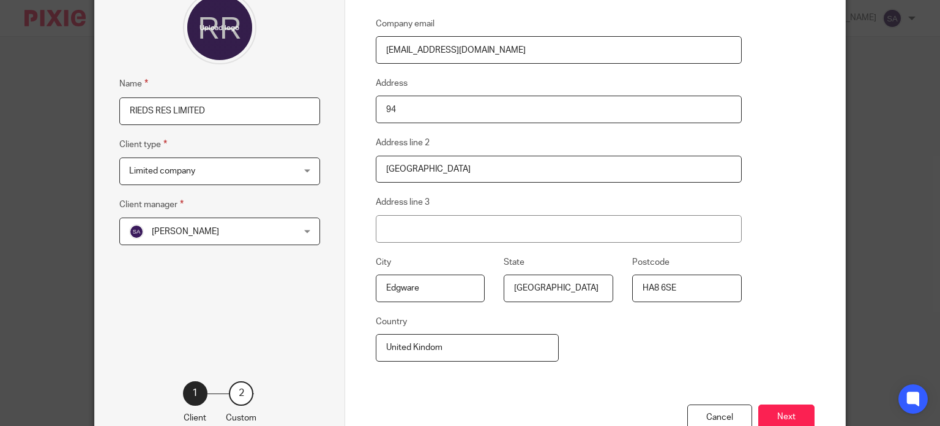 Image resolution: width=940 pixels, height=426 pixels. Describe the element at coordinates (403, 202) in the screenshot. I see `label: Address line 3` at that location.